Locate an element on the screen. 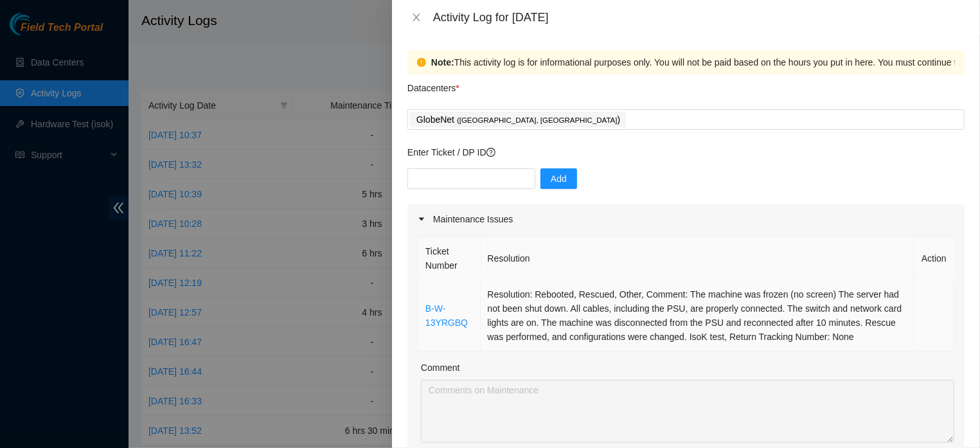  button: Close is located at coordinates (416, 17).